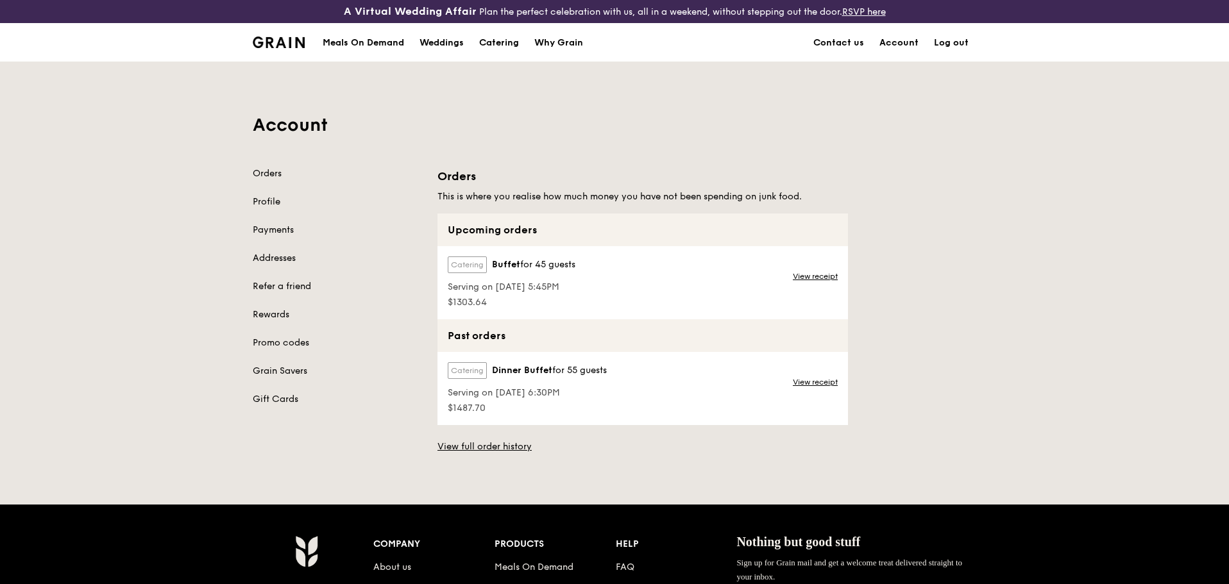  I want to click on span: Buffet, so click(506, 265).